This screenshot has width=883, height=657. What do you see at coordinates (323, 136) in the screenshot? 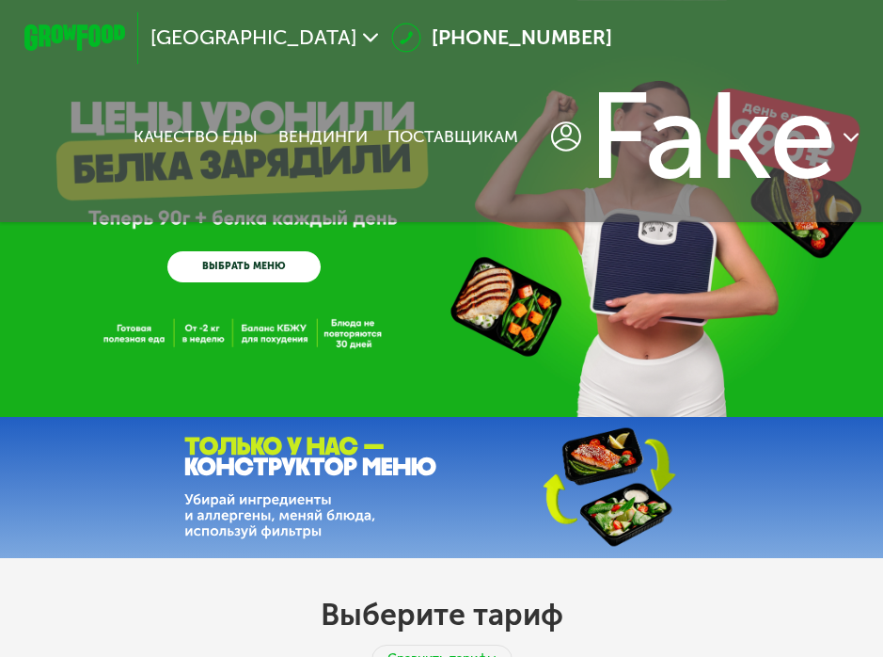
I see `a: Вендинги` at bounding box center [323, 136].